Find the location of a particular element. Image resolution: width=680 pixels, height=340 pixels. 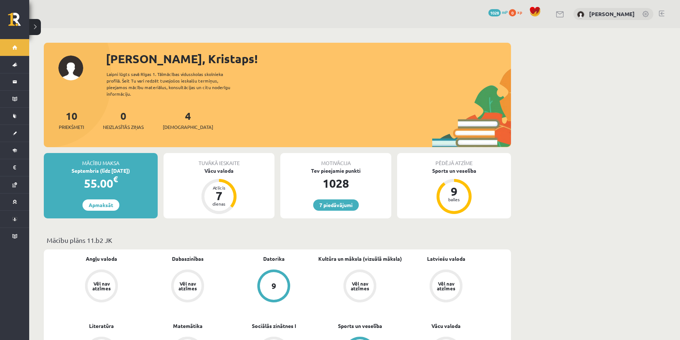

div: balles is located at coordinates (454, 199).